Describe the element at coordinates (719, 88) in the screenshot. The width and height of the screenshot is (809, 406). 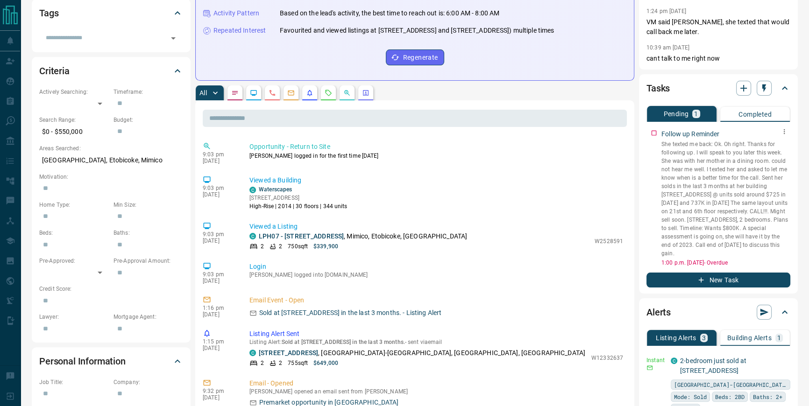
I see `div: Tasks` at that location.